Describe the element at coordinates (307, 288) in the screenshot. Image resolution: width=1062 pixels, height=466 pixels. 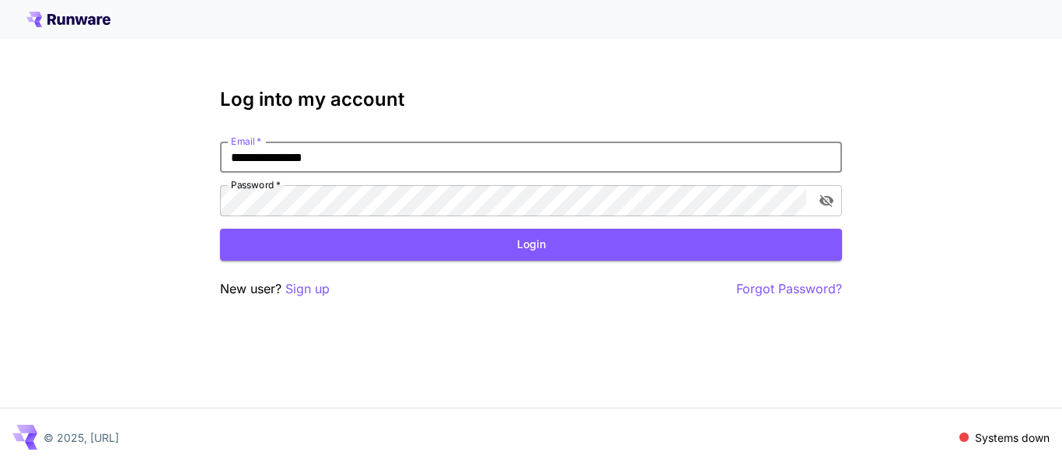
I see `p: Sign up` at that location.